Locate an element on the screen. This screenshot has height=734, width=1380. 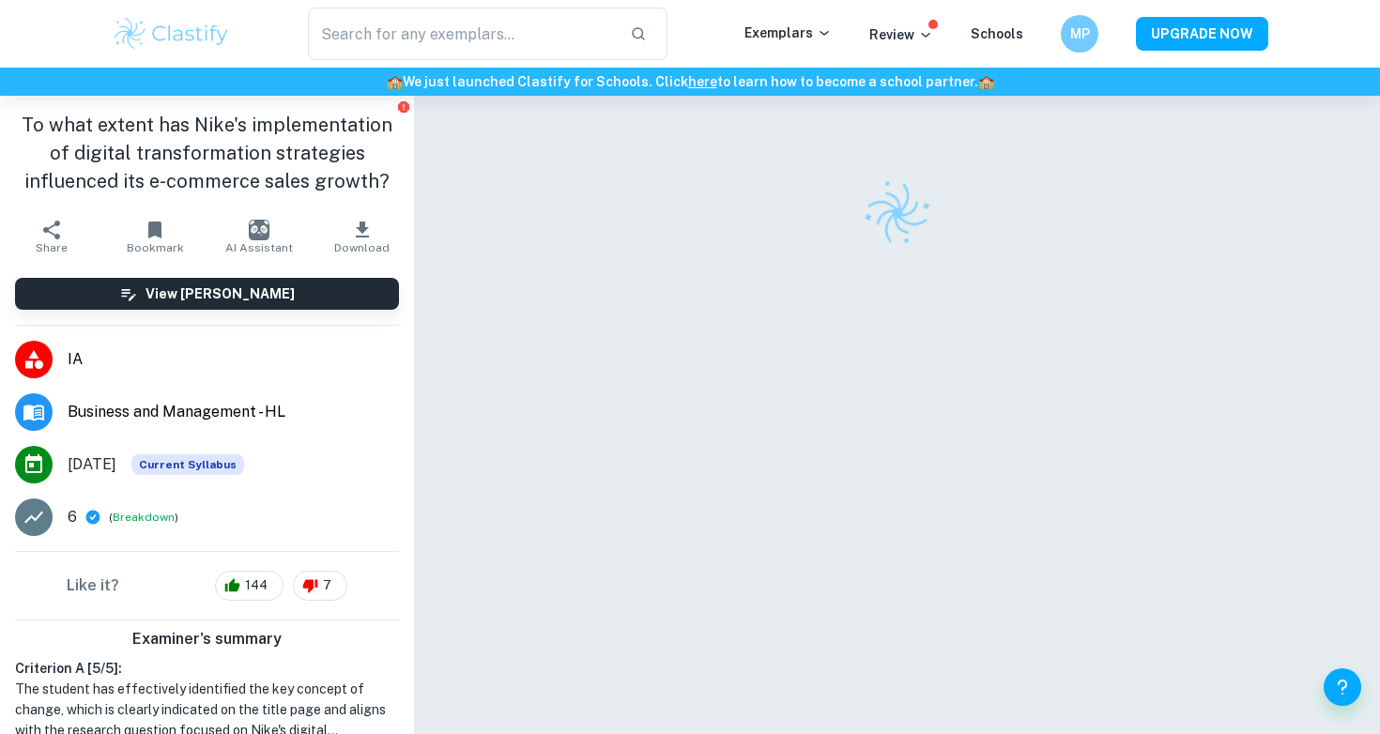
a: Schools is located at coordinates (997, 34).